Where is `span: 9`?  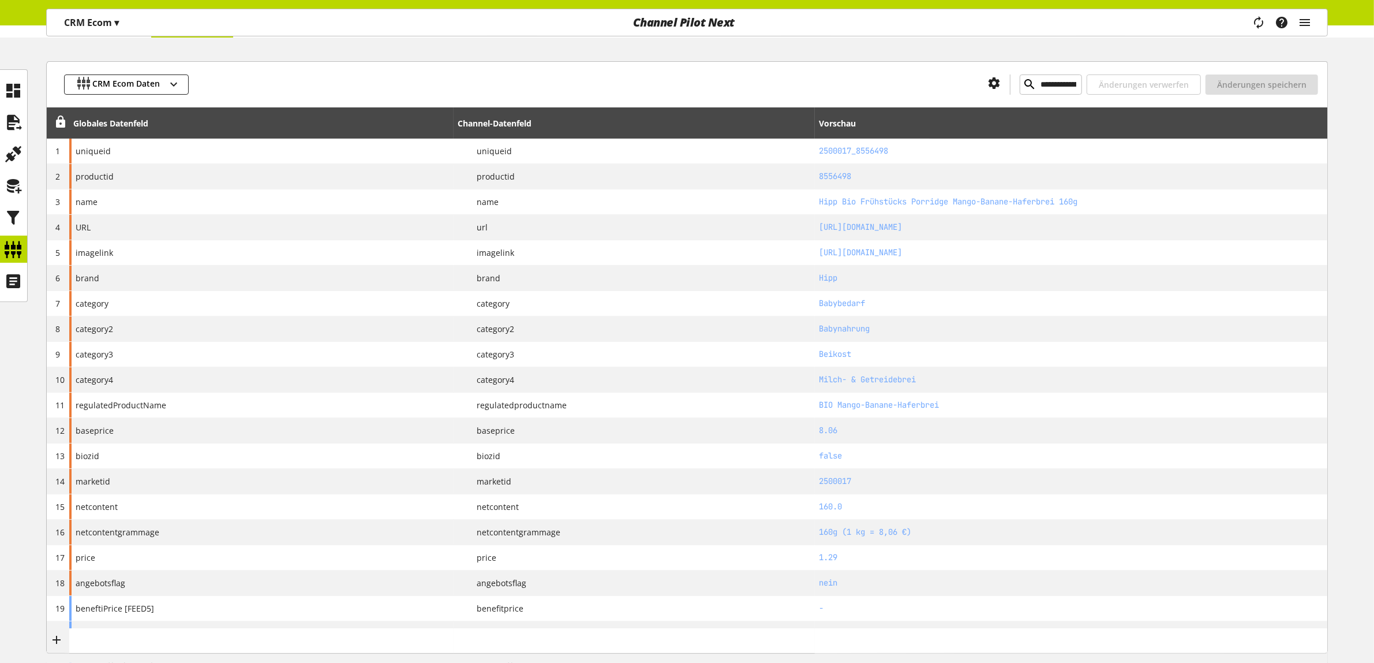 span: 9 is located at coordinates (58, 354).